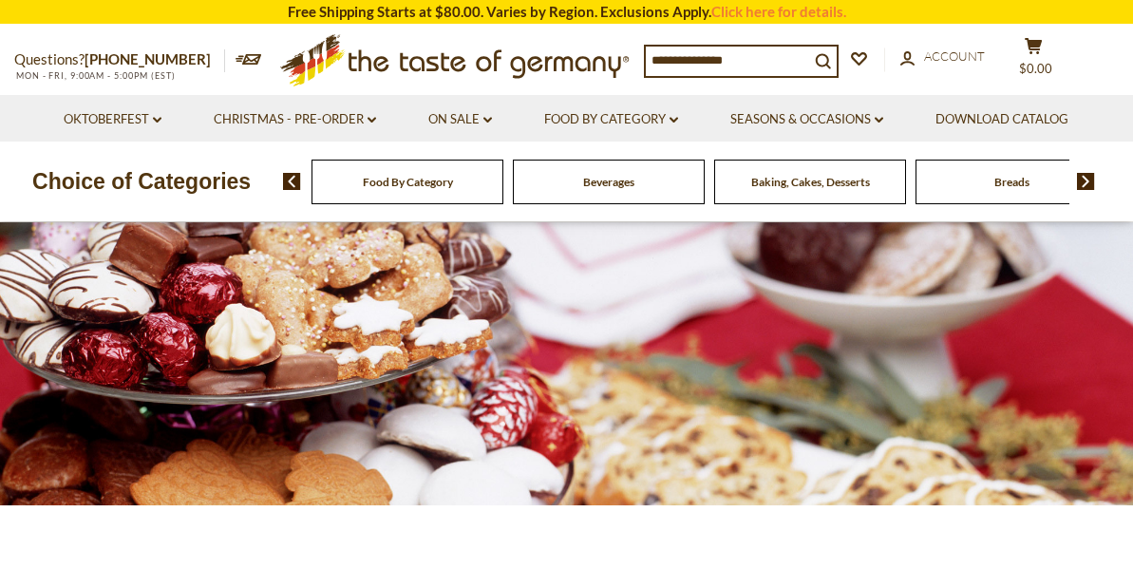 This screenshot has height=569, width=1133. I want to click on a: Click here for details., so click(779, 11).